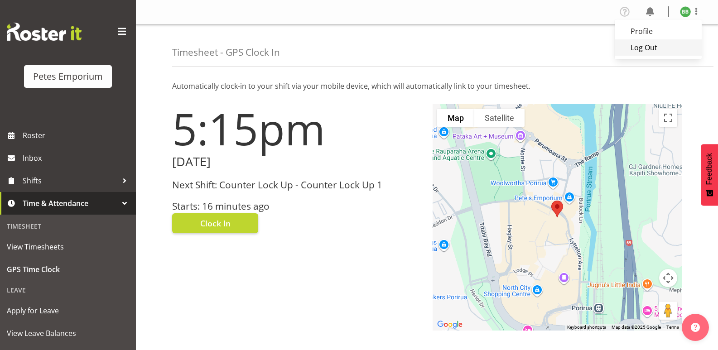 This screenshot has height=350, width=718. I want to click on a: Profile, so click(658, 31).